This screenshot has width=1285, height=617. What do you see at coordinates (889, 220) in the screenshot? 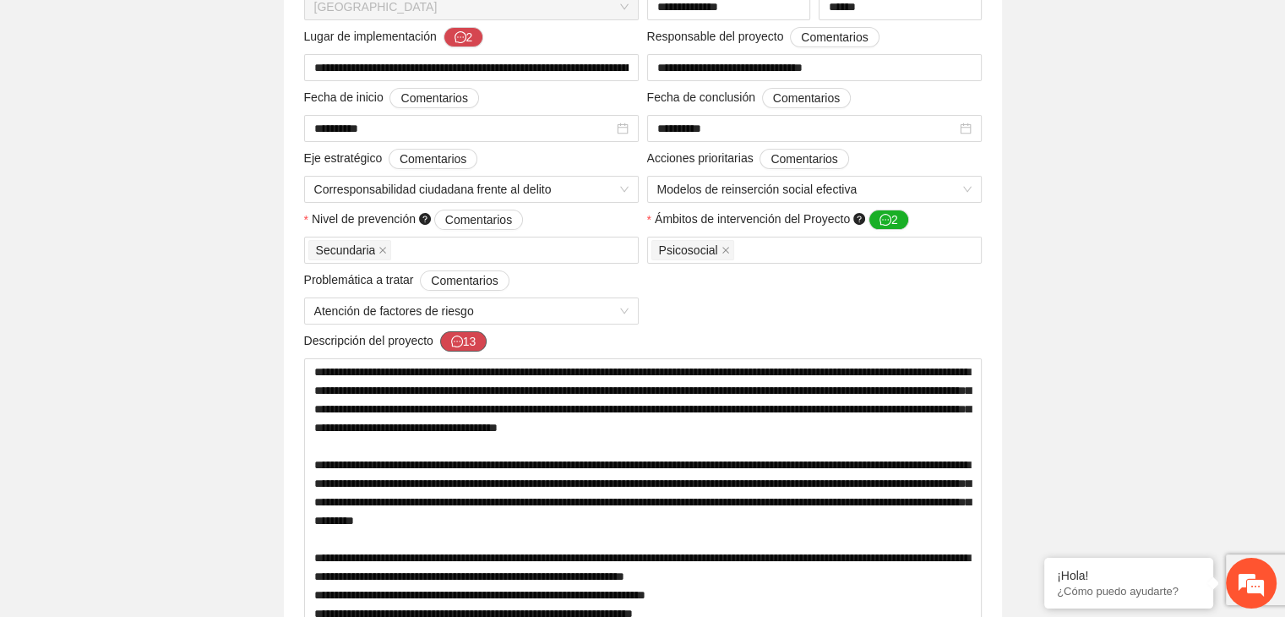
I see `button: Ámbitos de intervención del Proyecto question-circle` at bounding box center [889, 220].